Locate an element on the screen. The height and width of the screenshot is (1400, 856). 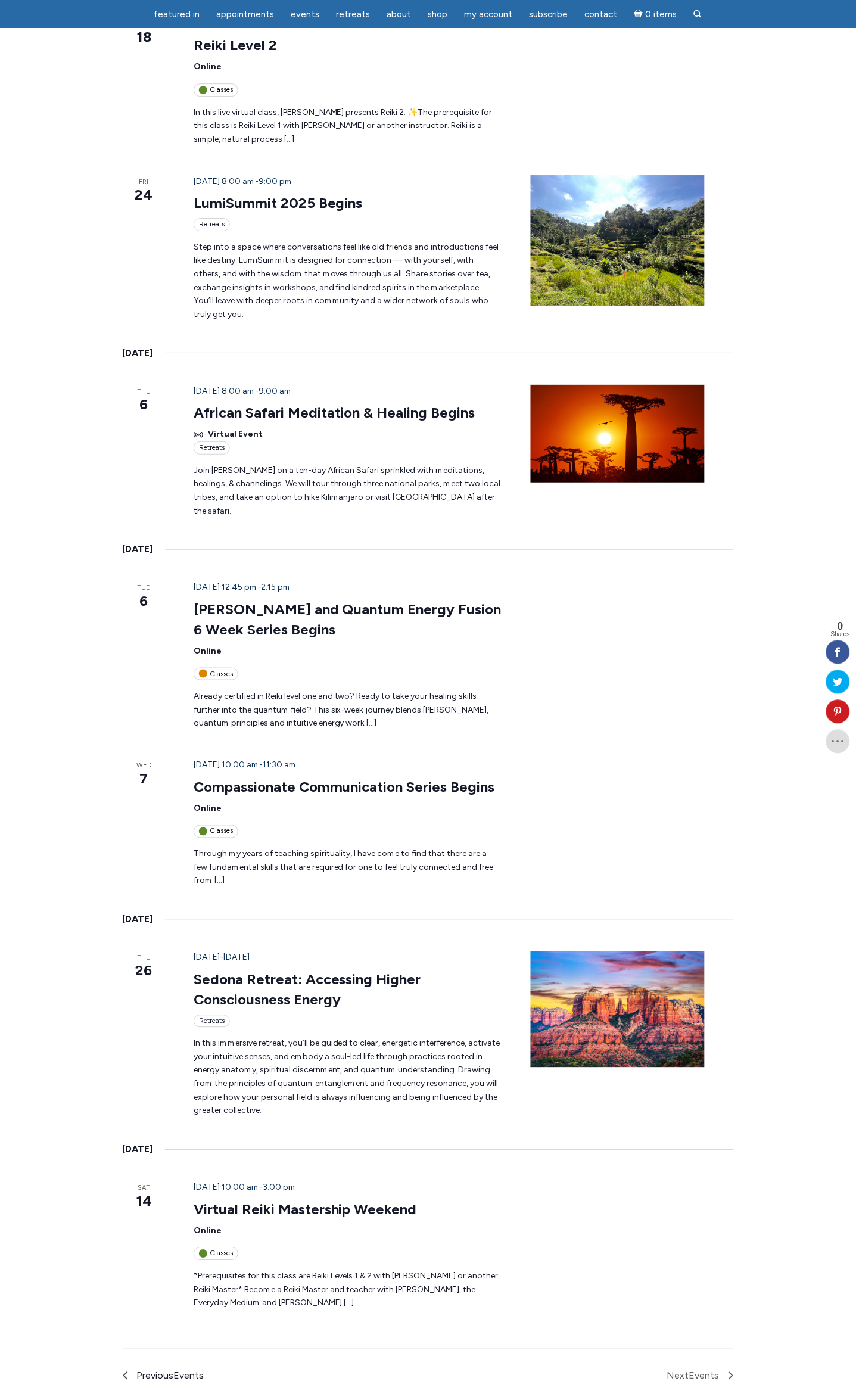
a: Events is located at coordinates (306, 14).